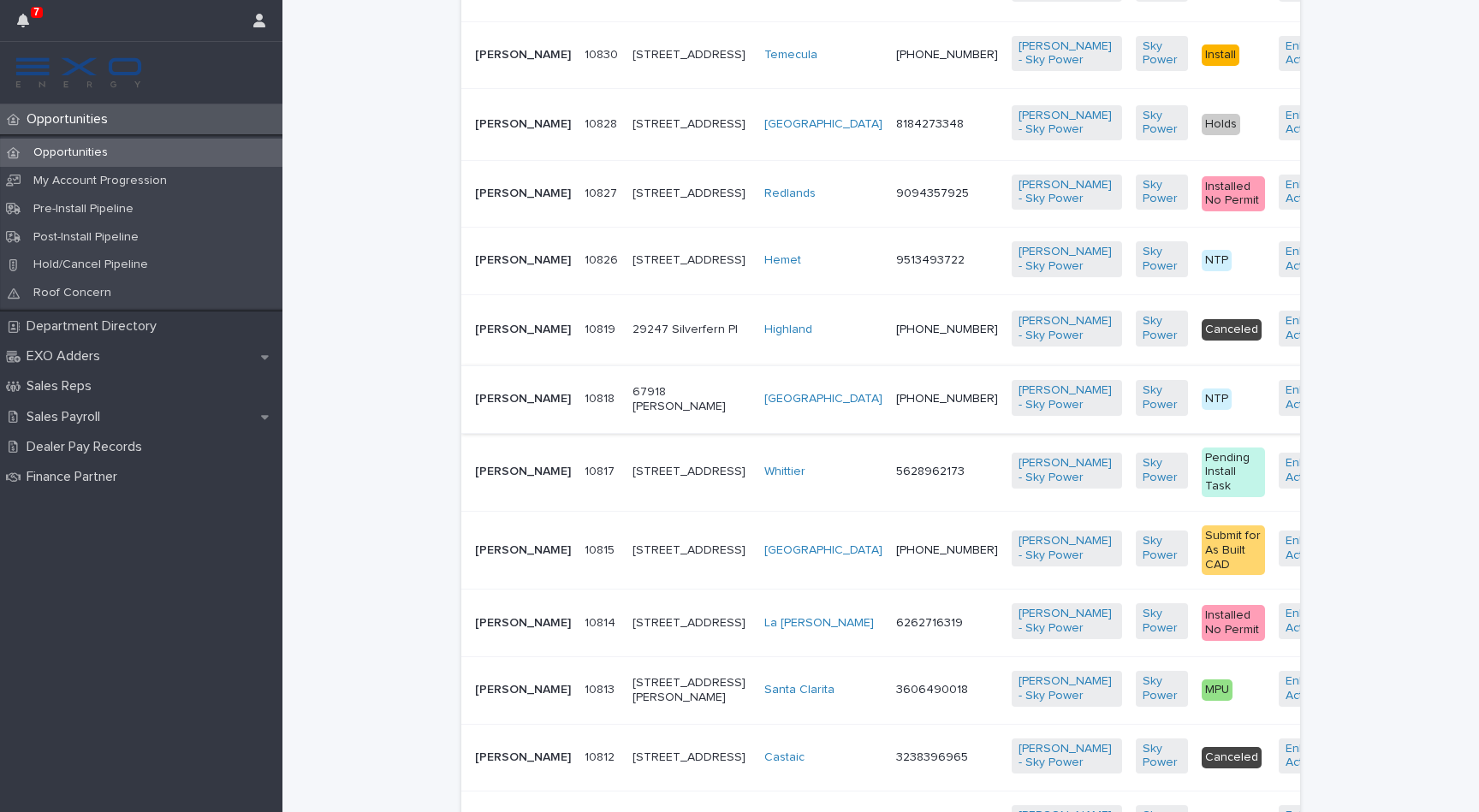 Image resolution: width=1479 pixels, height=812 pixels. I want to click on p: 10819, so click(601, 328).